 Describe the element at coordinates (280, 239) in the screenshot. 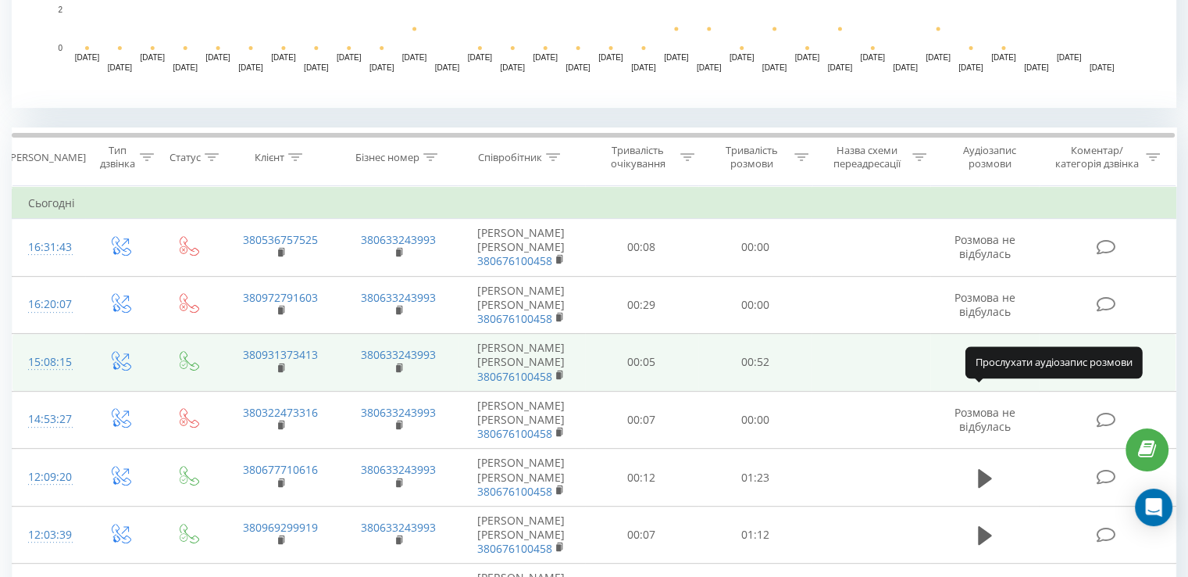

I see `a: 380536757525` at that location.